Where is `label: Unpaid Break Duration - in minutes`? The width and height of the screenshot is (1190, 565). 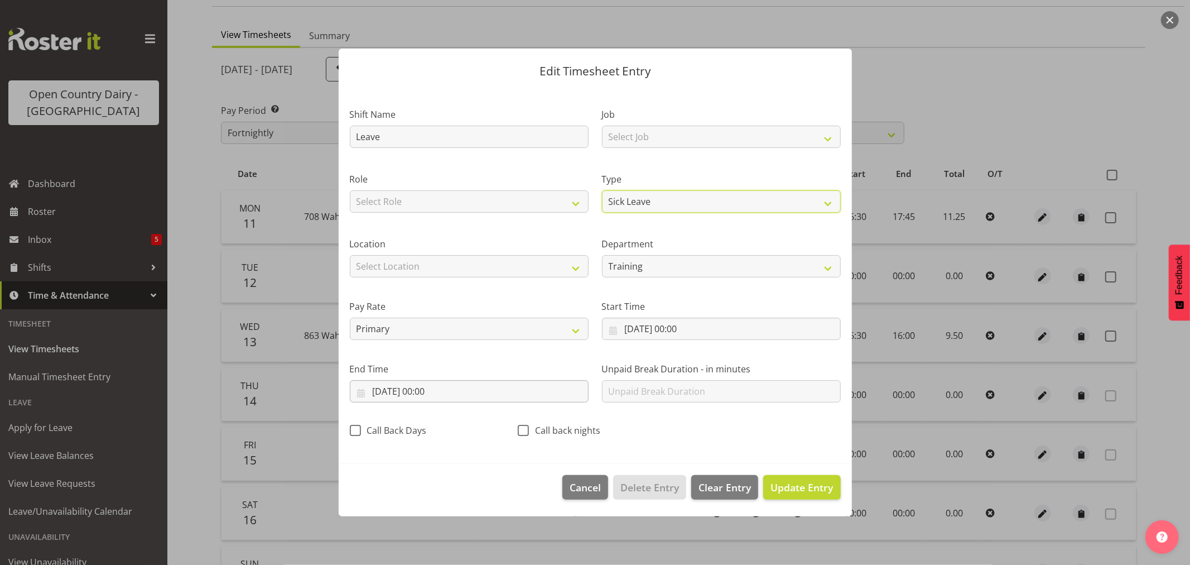
label: Unpaid Break Duration - in minutes is located at coordinates (721, 369).